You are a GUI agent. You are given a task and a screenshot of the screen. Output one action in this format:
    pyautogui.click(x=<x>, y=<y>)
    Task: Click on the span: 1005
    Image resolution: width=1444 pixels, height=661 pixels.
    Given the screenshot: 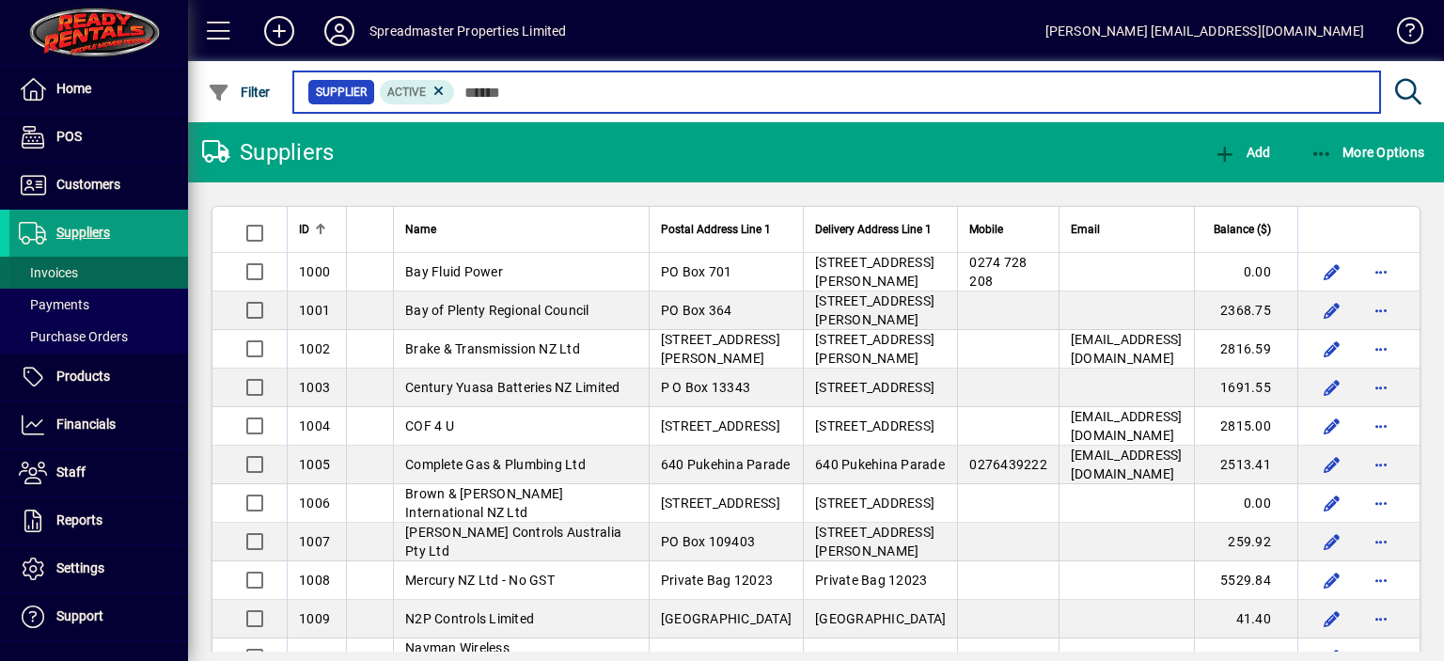 What is the action you would take?
    pyautogui.click(x=314, y=464)
    